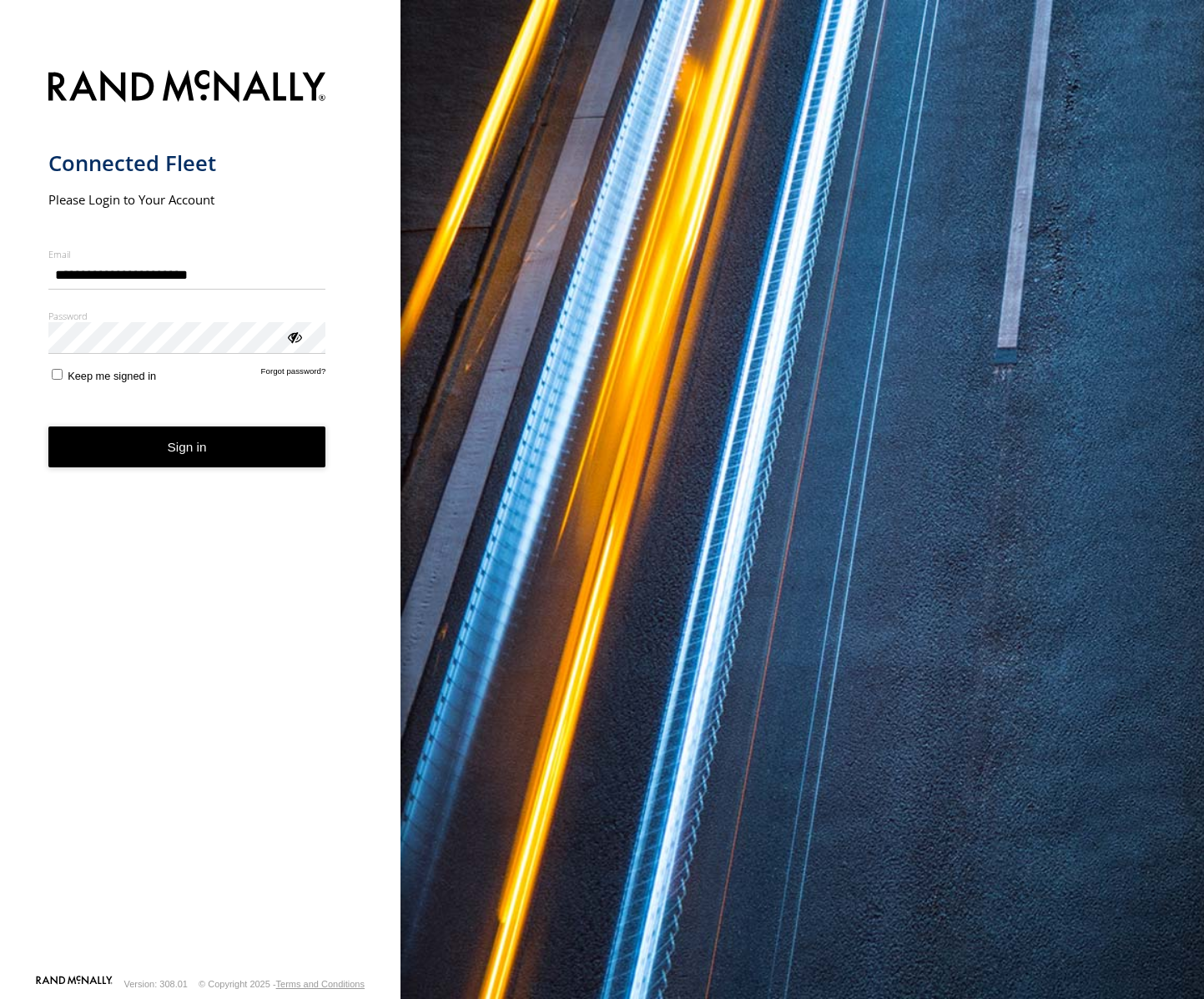  Describe the element at coordinates (294, 374) in the screenshot. I see `a: Forgot password?` at that location.